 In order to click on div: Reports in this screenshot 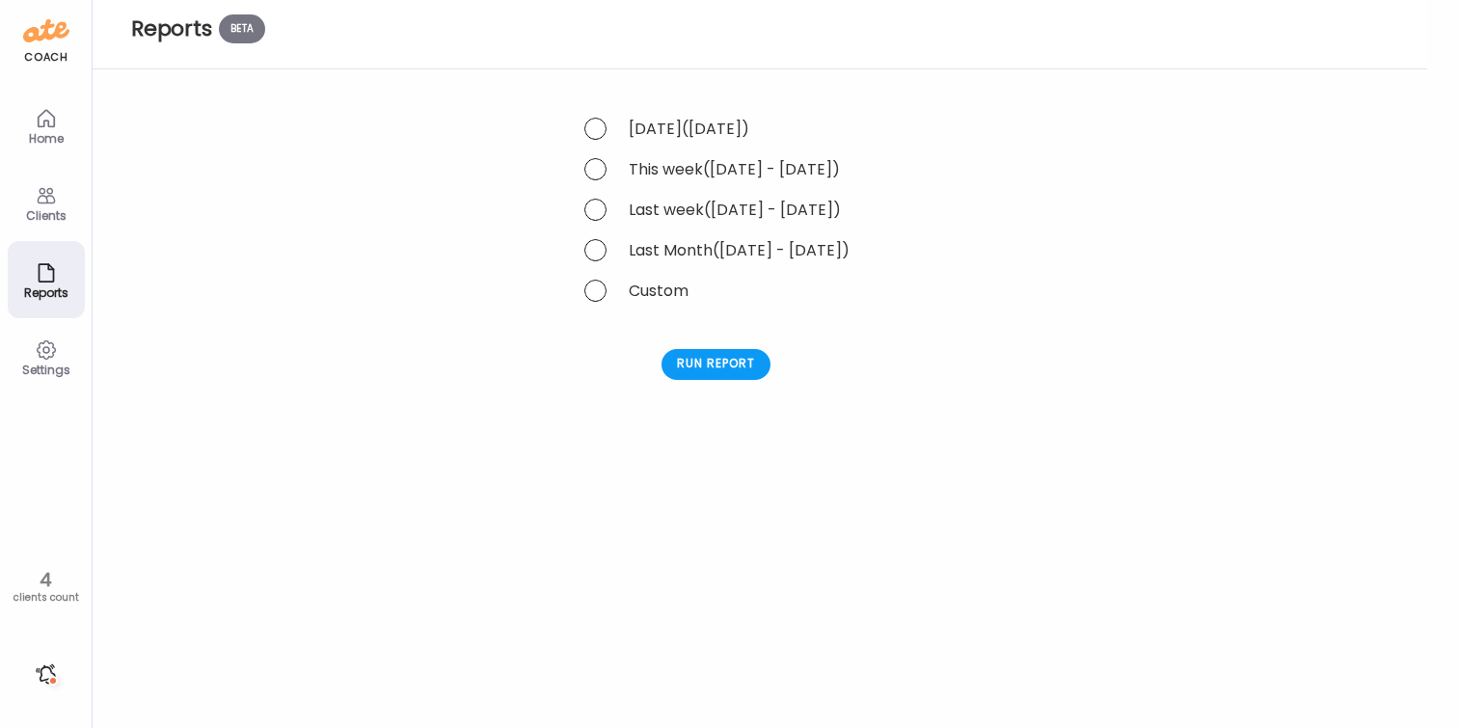, I will do `click(46, 292)`.